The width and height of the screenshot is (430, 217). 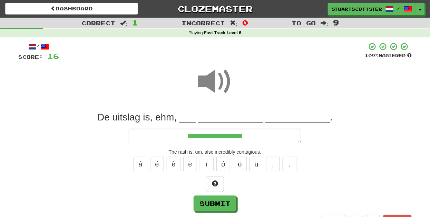 What do you see at coordinates (215, 184) in the screenshot?
I see `button: Hint!` at bounding box center [215, 184].